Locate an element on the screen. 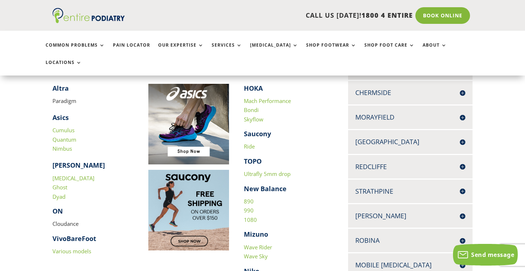  a: Ghost is located at coordinates (60, 187).